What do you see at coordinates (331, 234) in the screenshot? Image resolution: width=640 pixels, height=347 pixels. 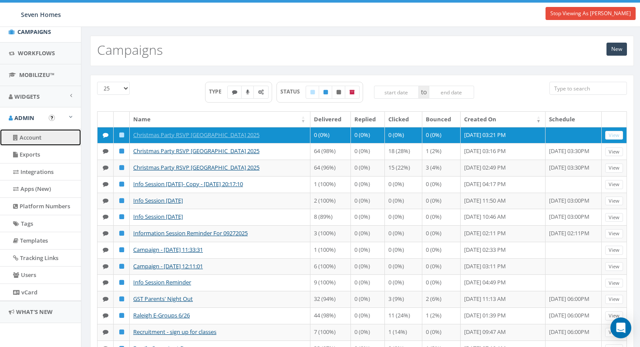 I see `td: 3 (100%)` at bounding box center [331, 234].